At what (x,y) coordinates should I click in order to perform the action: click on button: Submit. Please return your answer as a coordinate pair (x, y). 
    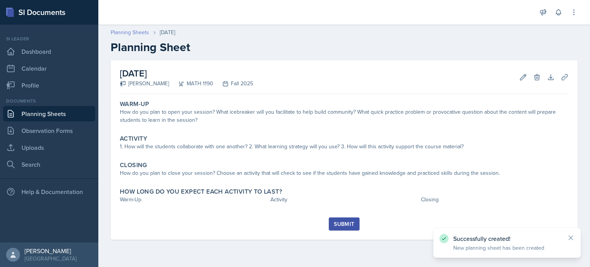
    Looking at the image, I should click on (344, 224).